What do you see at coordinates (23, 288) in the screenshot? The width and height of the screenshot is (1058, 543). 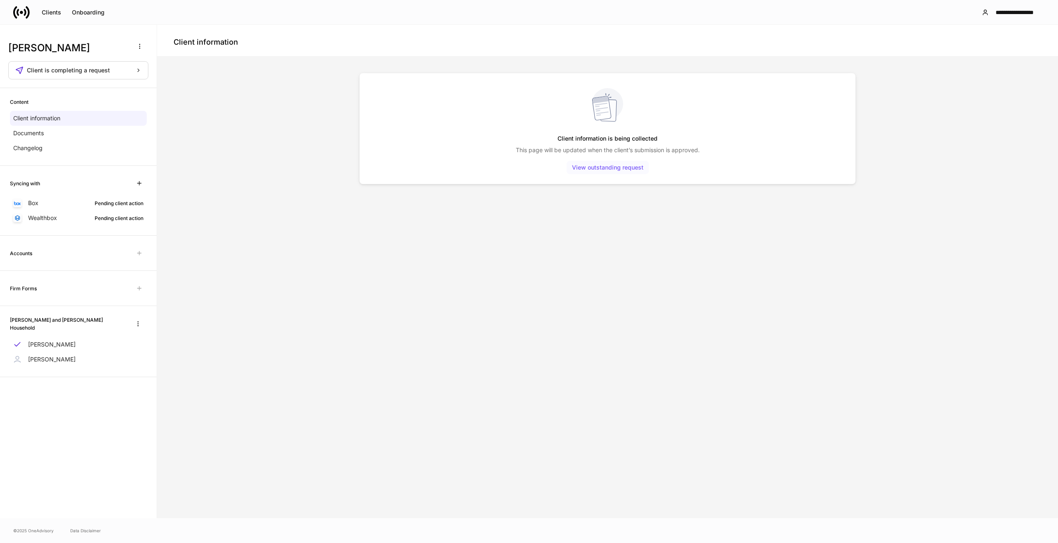 I see `h6: Firm Forms` at bounding box center [23, 288].